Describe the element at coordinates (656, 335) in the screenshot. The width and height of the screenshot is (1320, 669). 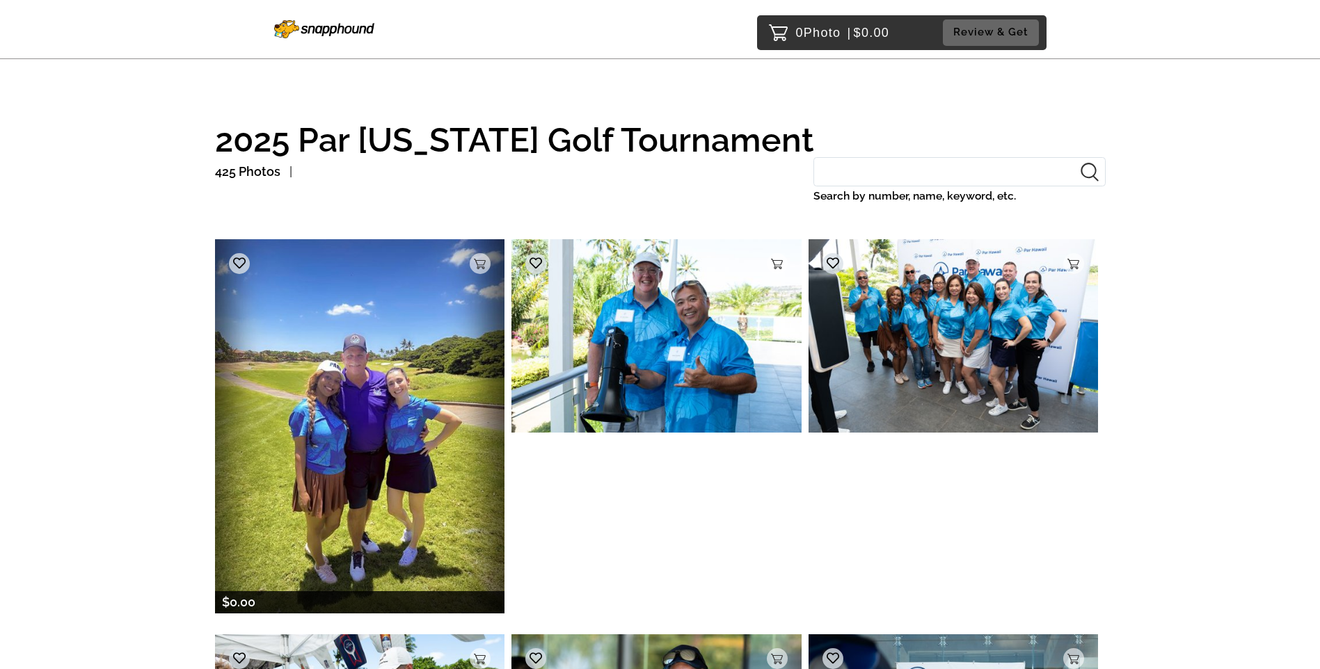
I see `img: 220453` at that location.